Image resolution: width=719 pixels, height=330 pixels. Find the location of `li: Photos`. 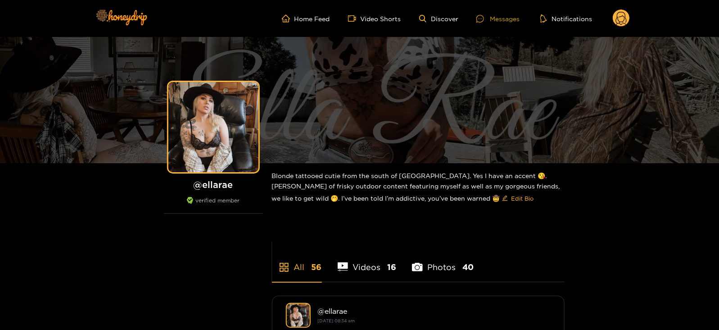

li: Photos is located at coordinates (443, 261).